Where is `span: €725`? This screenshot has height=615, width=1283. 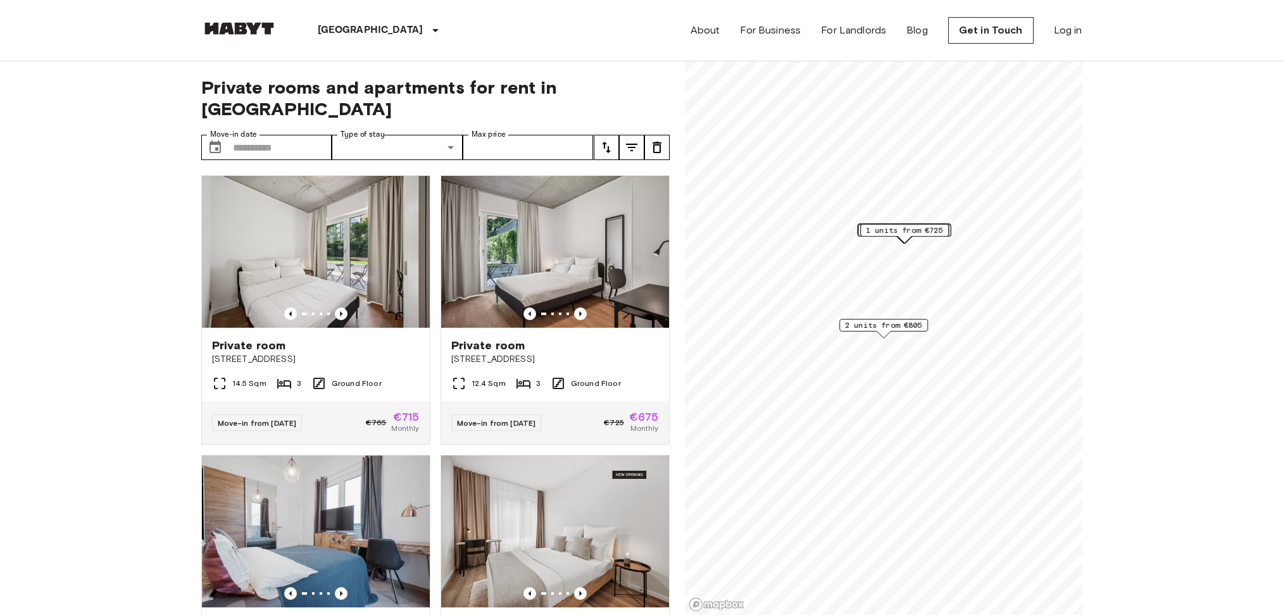
span: €725 is located at coordinates (614, 423).